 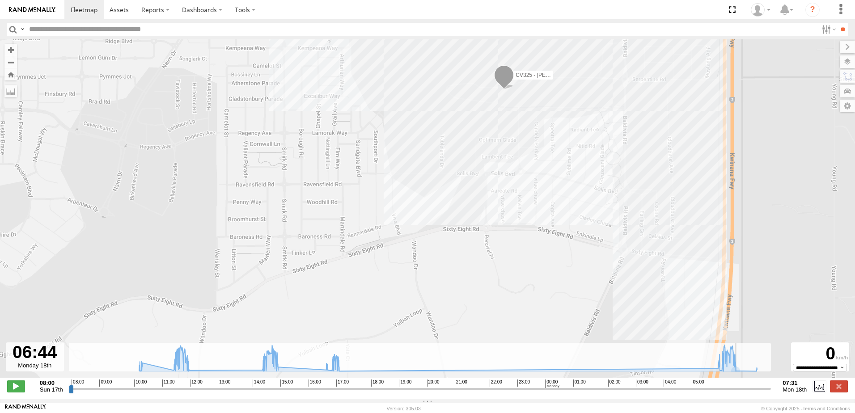 I want to click on span: 19:00, so click(x=405, y=383).